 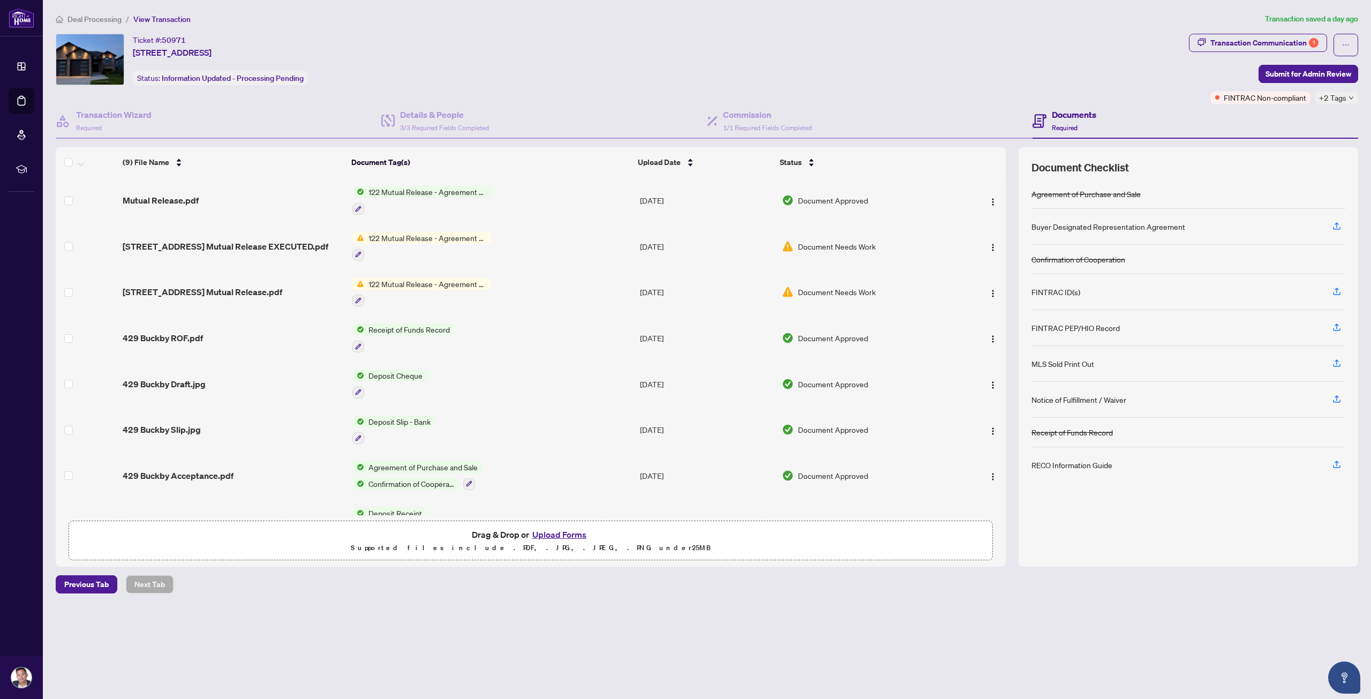 What do you see at coordinates (220, 78) in the screenshot?
I see `div: Status:` at bounding box center [220, 78].